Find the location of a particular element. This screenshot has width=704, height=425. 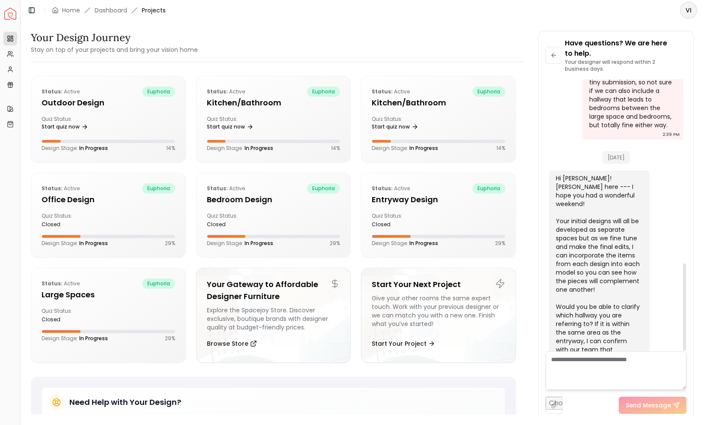

h5: Your Gateway to Affordable Designer Furniture is located at coordinates (274, 290).